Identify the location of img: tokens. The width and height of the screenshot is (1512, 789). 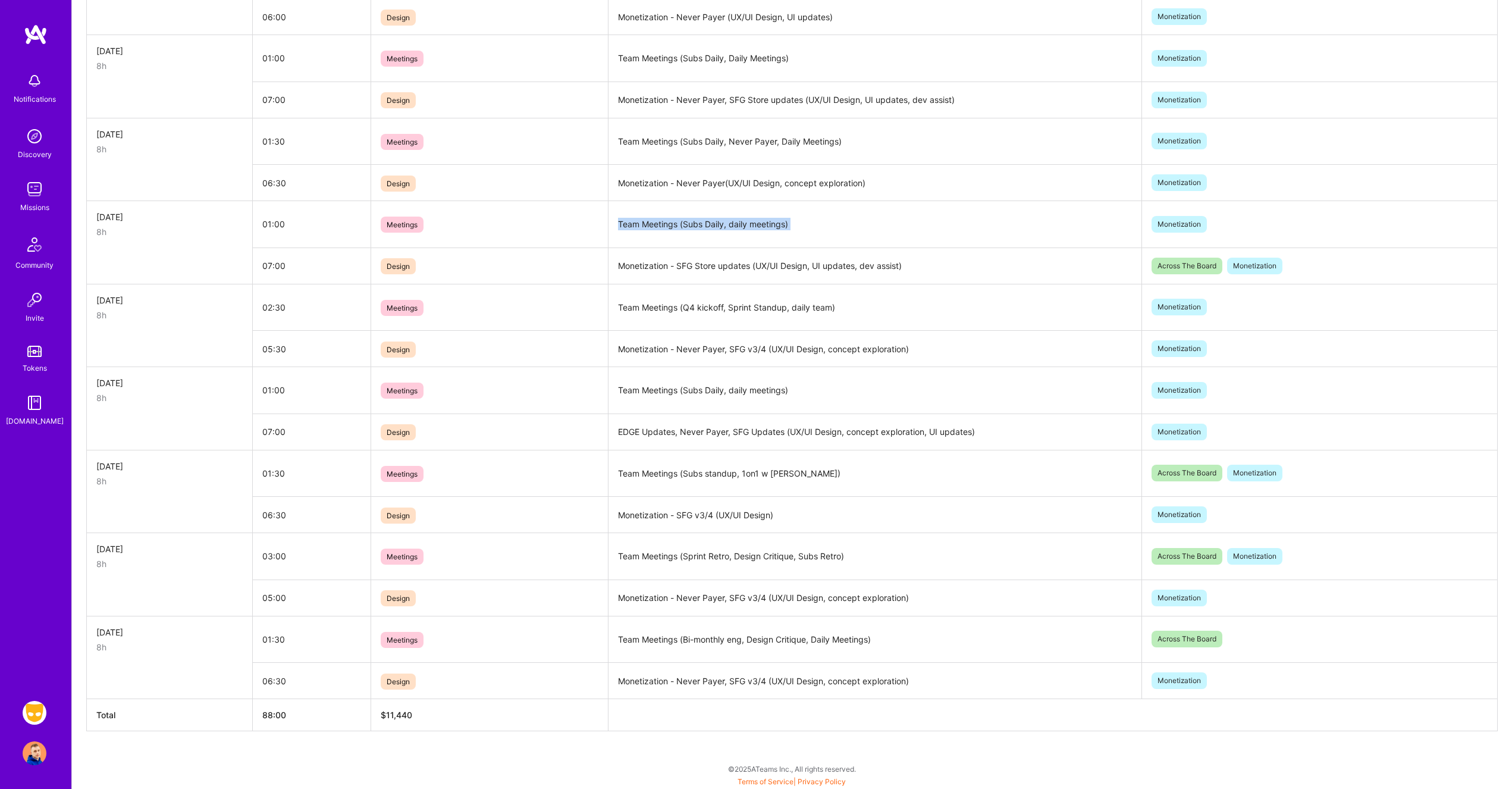
(34, 352).